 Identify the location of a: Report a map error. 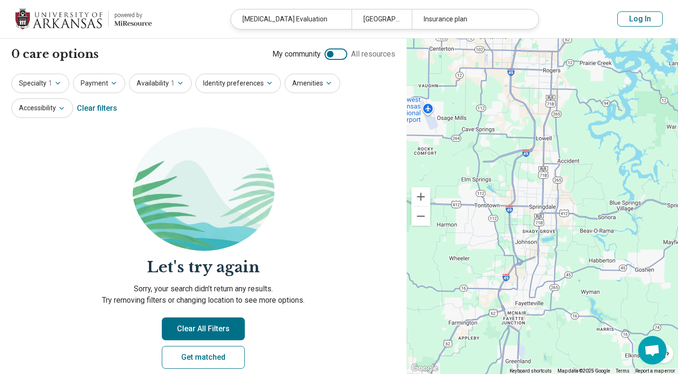
(656, 370).